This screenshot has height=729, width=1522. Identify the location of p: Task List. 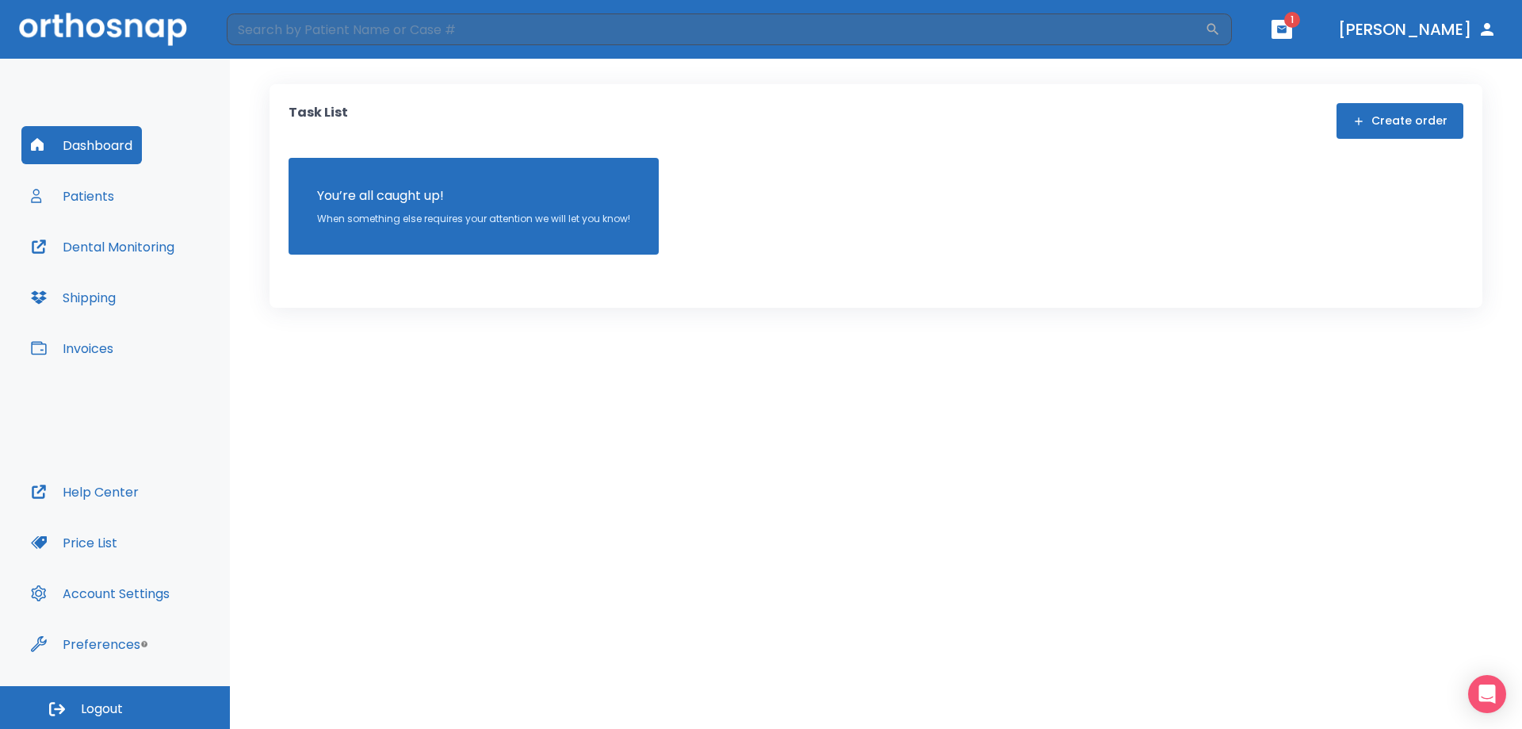
(318, 121).